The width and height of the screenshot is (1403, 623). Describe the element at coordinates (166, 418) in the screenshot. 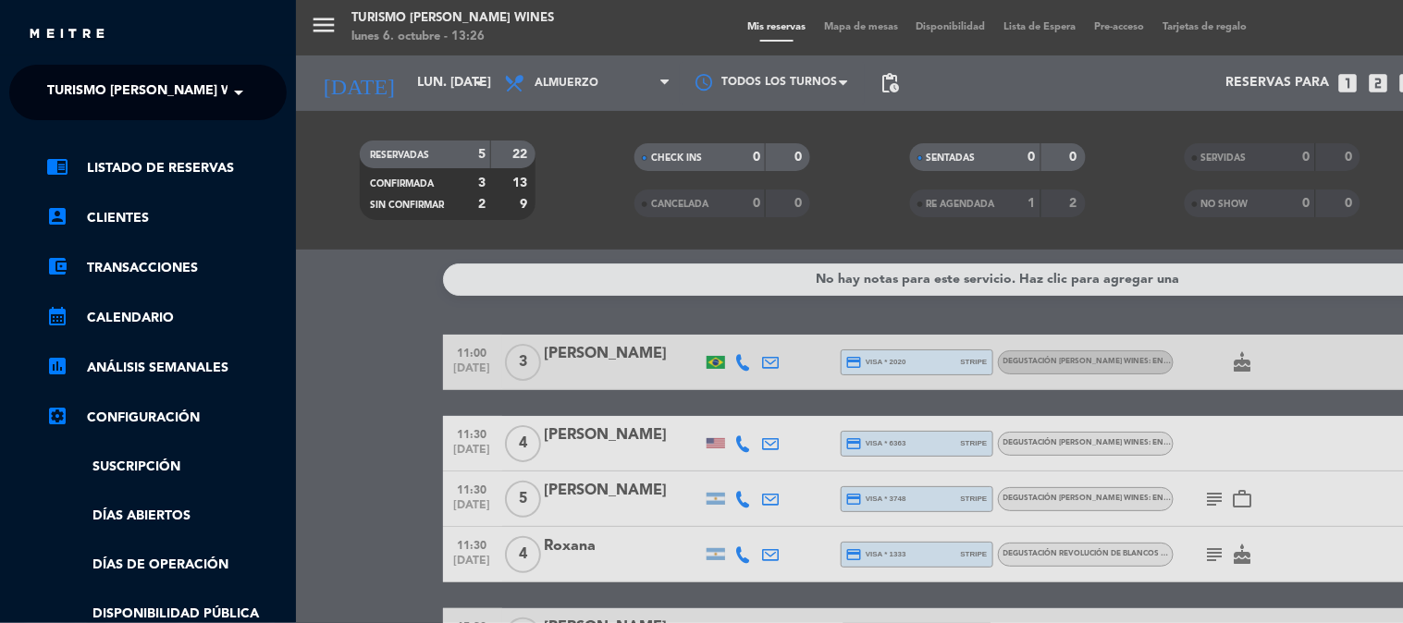

I see `a: Configuración` at that location.